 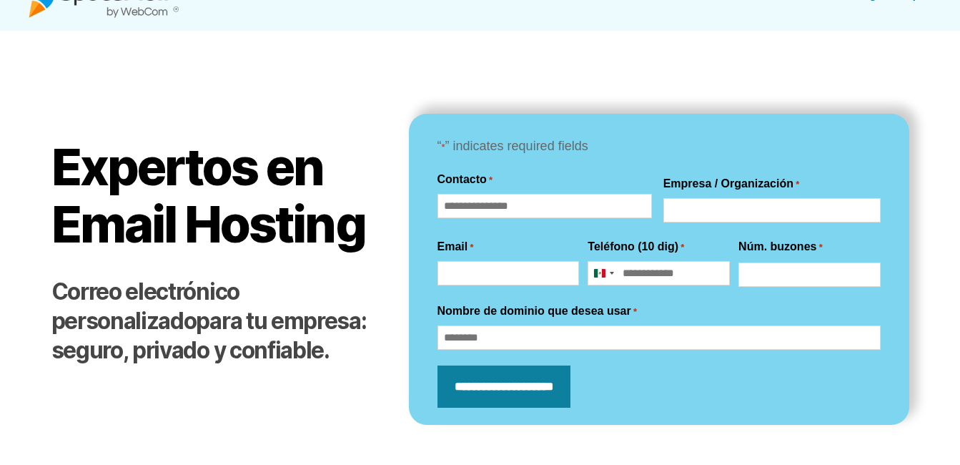 What do you see at coordinates (216, 195) in the screenshot?
I see `h1: Expertos en Email Hosting` at bounding box center [216, 195].